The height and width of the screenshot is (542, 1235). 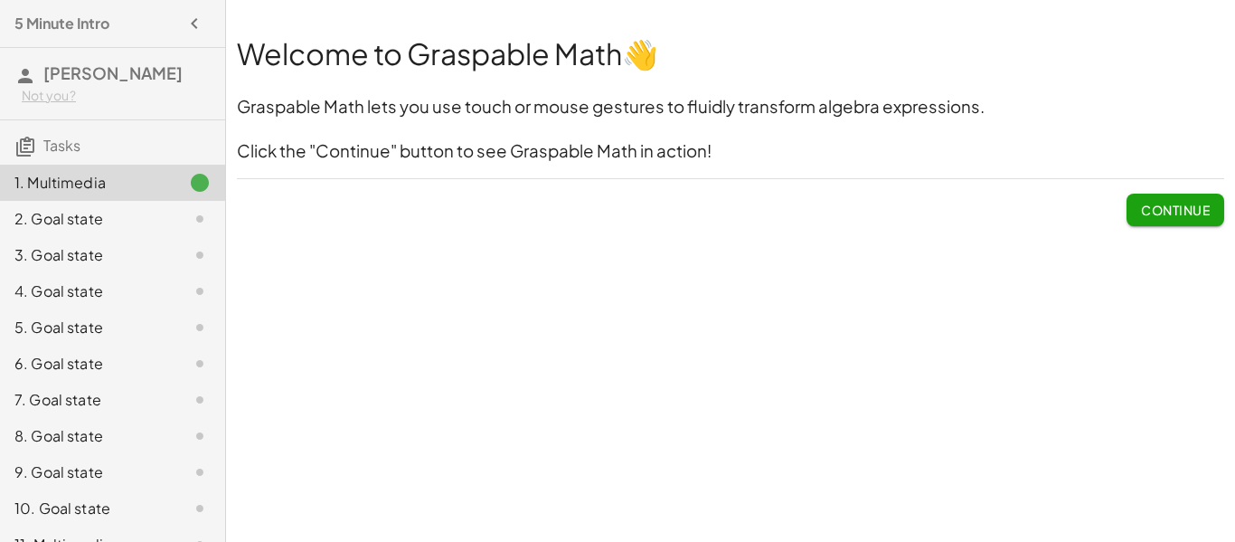 What do you see at coordinates (87, 255) in the screenshot?
I see `div: 3. Goal state` at bounding box center [87, 255].